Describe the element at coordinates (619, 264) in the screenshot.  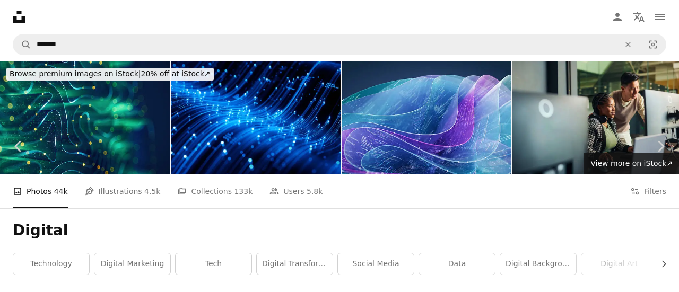
I see `a: digital art` at that location.